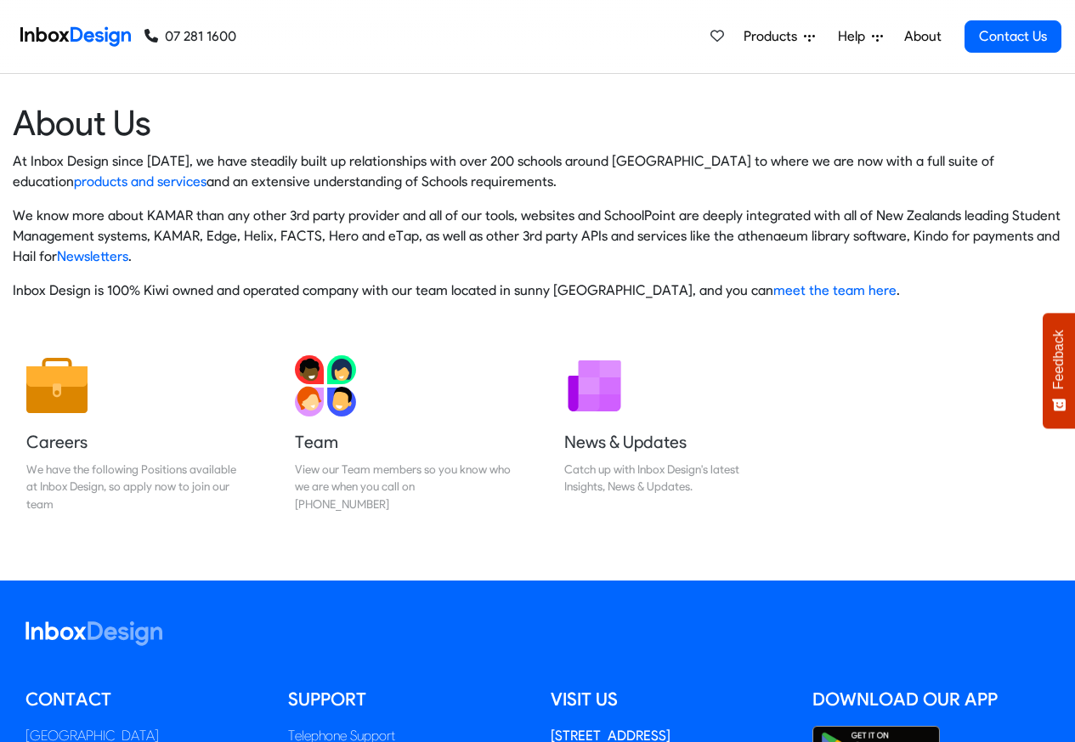 The width and height of the screenshot is (1075, 742). Describe the element at coordinates (93, 256) in the screenshot. I see `a: Newsletters` at that location.